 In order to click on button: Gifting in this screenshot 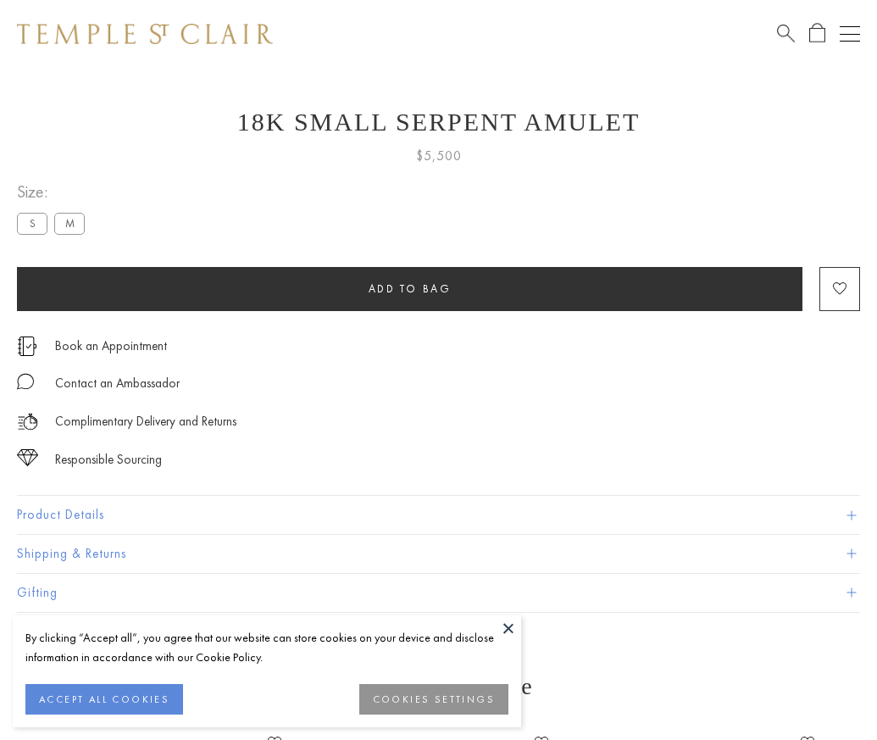, I will do `click(438, 592)`.